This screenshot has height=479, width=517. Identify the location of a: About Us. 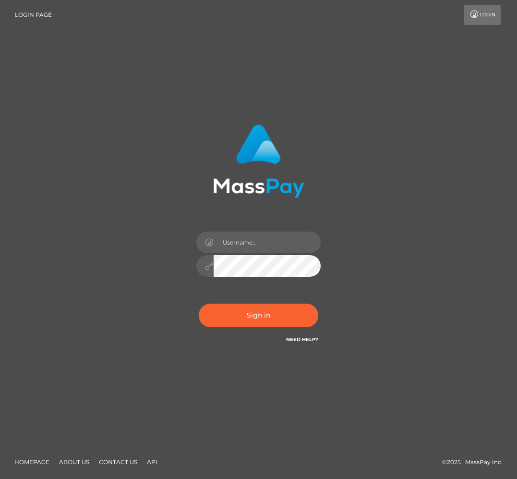
(74, 461).